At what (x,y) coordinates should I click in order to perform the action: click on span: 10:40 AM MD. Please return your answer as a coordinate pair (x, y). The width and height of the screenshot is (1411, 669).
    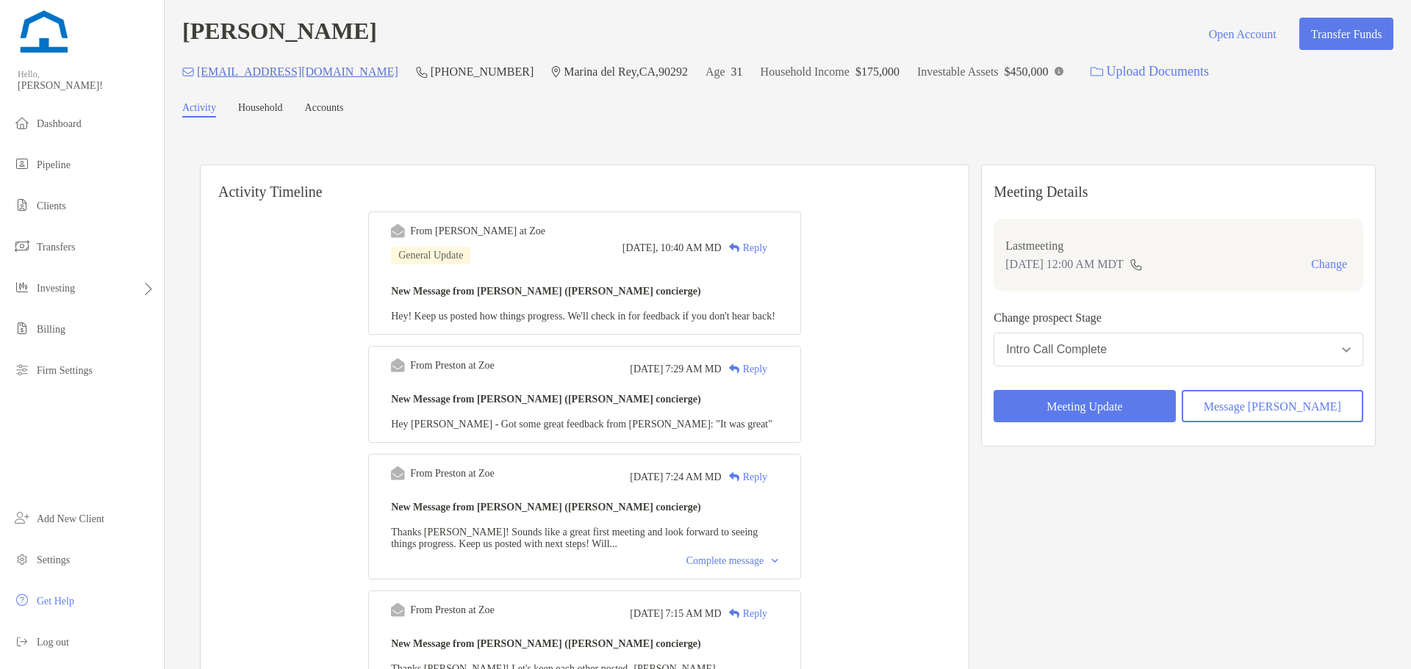
    Looking at the image, I should click on (690, 248).